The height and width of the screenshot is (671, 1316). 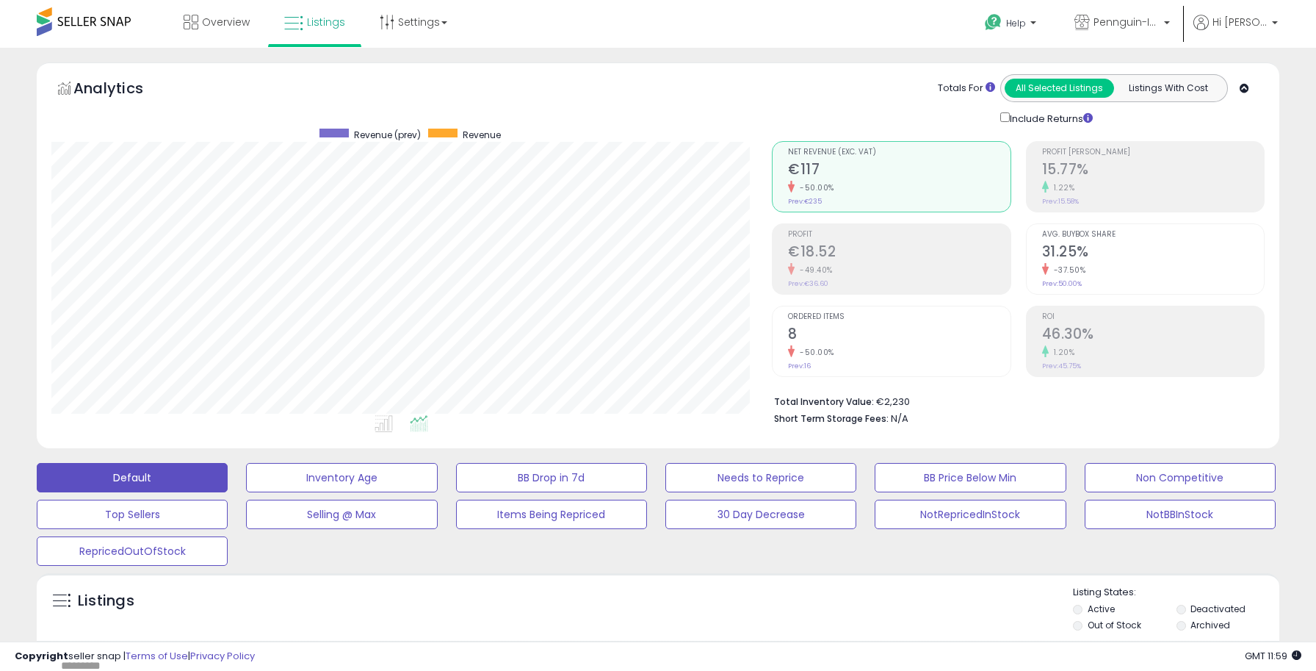 I want to click on small: Prev: 16, so click(x=799, y=366).